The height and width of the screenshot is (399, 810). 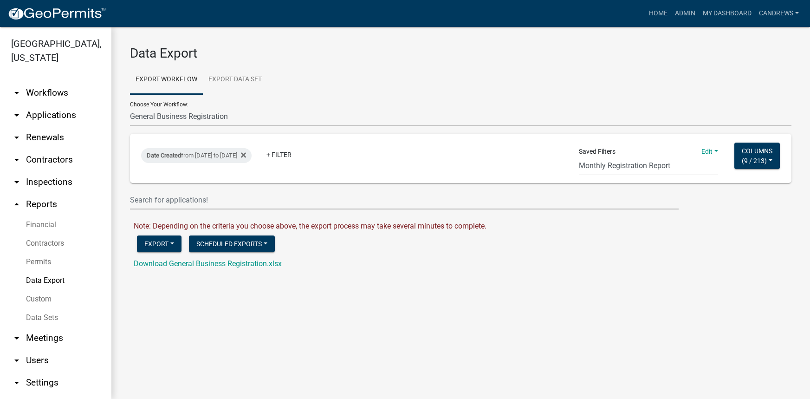 What do you see at coordinates (279, 155) in the screenshot?
I see `a: + Filter` at bounding box center [279, 155].